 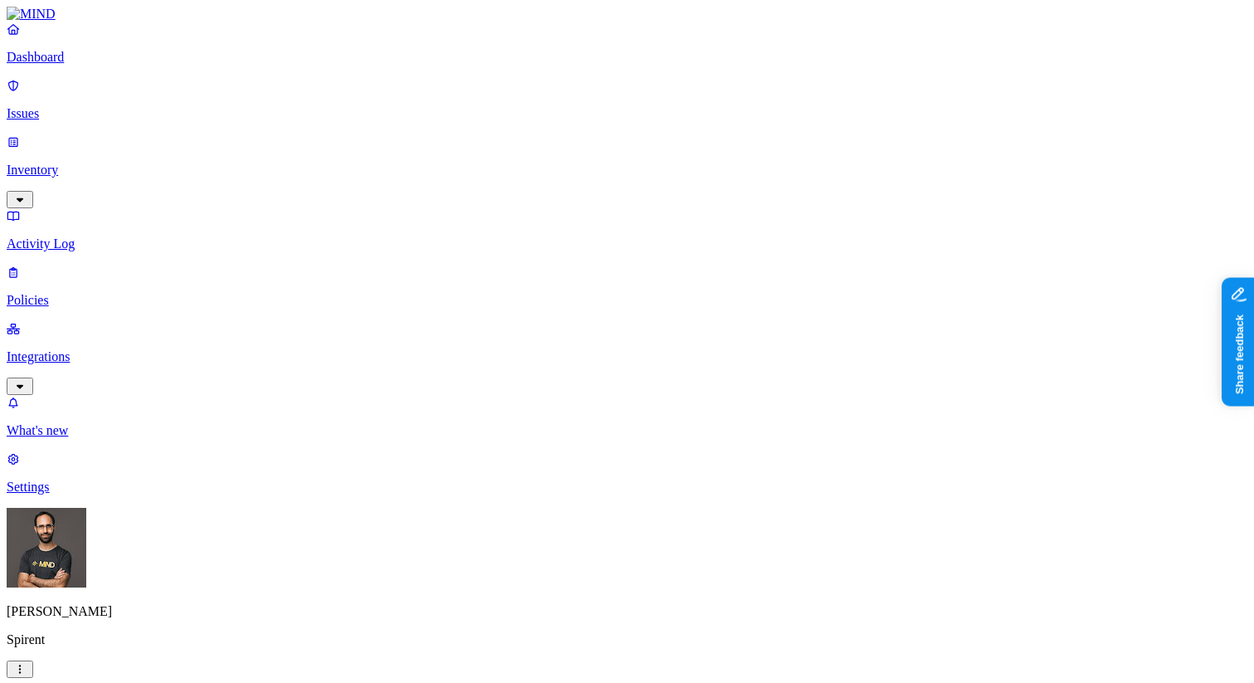 I want to click on a: MIND, so click(x=627, y=14).